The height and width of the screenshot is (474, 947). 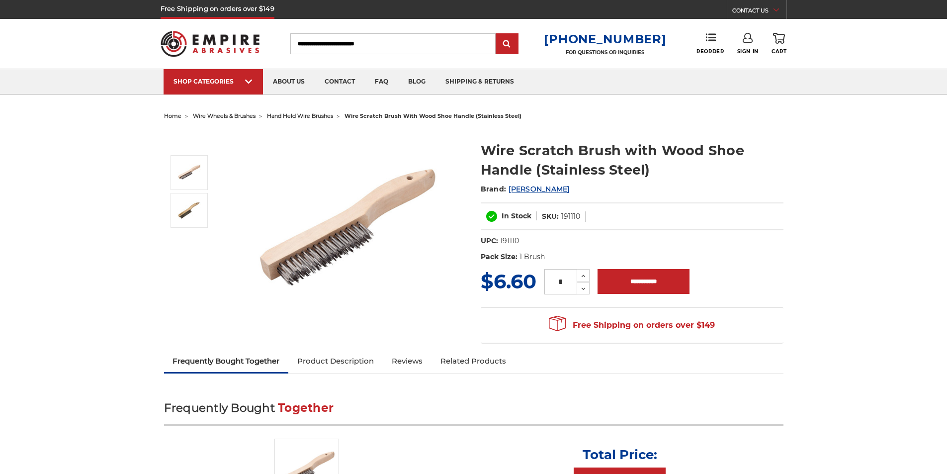 What do you see at coordinates (550, 216) in the screenshot?
I see `dt: SKU:` at bounding box center [550, 216].